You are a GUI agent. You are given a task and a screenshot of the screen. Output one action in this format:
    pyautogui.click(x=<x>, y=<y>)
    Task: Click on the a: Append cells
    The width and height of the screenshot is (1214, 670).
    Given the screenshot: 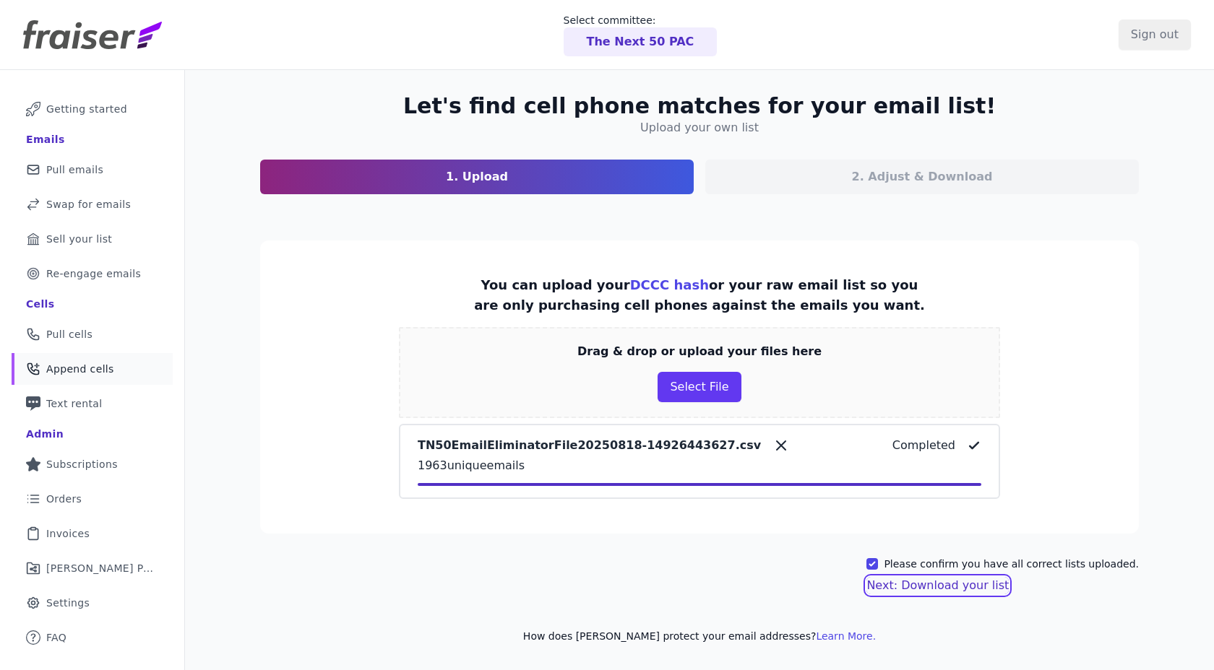 What is the action you would take?
    pyautogui.click(x=92, y=369)
    